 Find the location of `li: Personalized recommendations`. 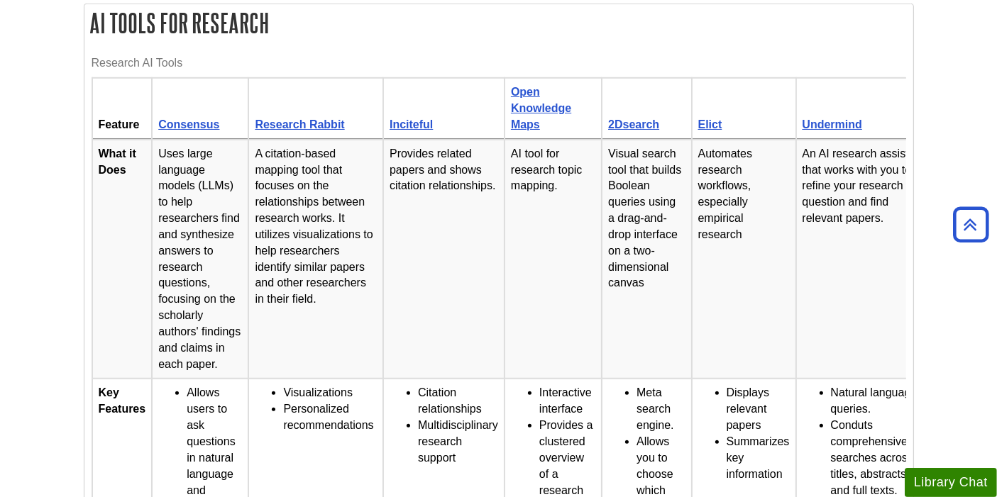

li: Personalized recommendations is located at coordinates (330, 418).